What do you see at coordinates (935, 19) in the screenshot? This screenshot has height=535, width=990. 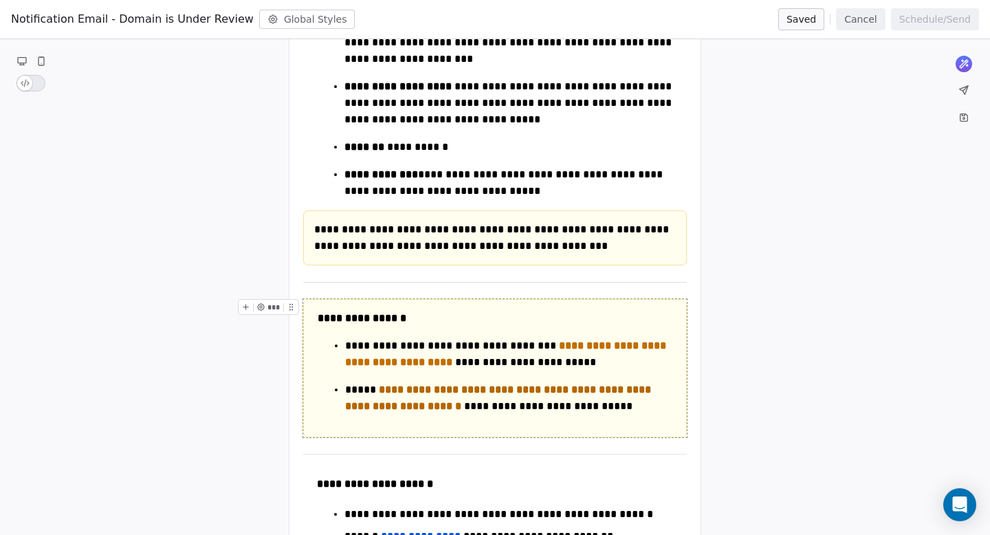 I see `button: Schedule/Send` at bounding box center [935, 19].